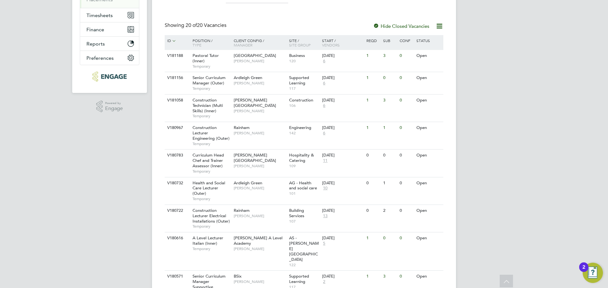  What do you see at coordinates (390, 41) in the screenshot?
I see `div: Sub` at bounding box center [390, 41].